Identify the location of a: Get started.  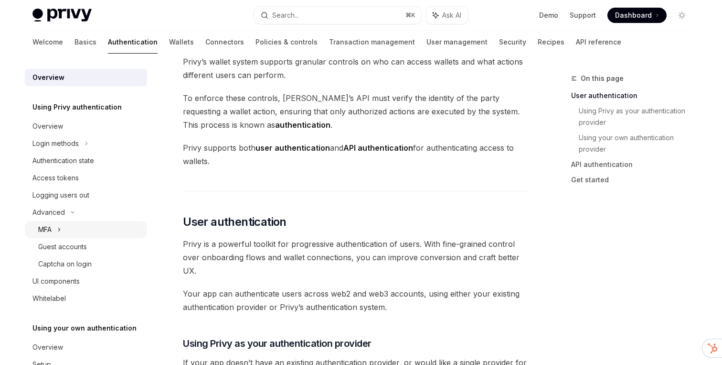
(635, 180).